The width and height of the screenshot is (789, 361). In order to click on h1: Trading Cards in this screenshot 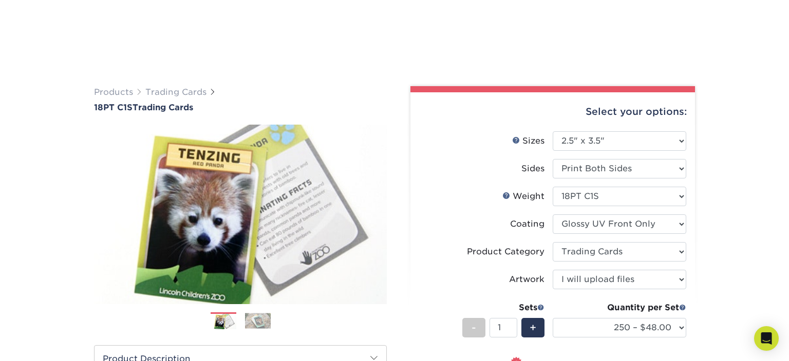, I will do `click(240, 107)`.